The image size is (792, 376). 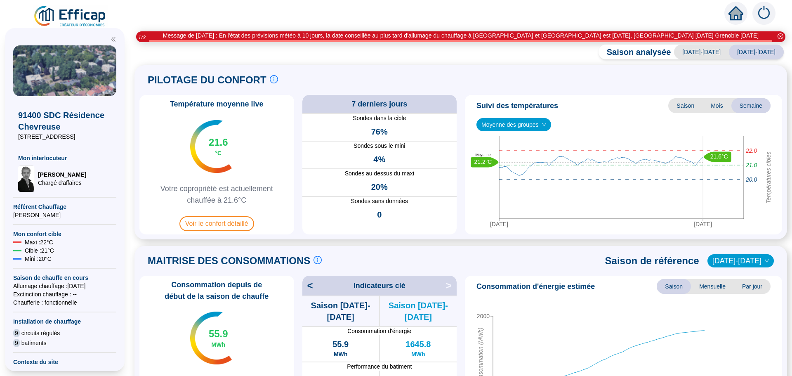 I want to click on span: Installation de chauffage, so click(x=65, y=322).